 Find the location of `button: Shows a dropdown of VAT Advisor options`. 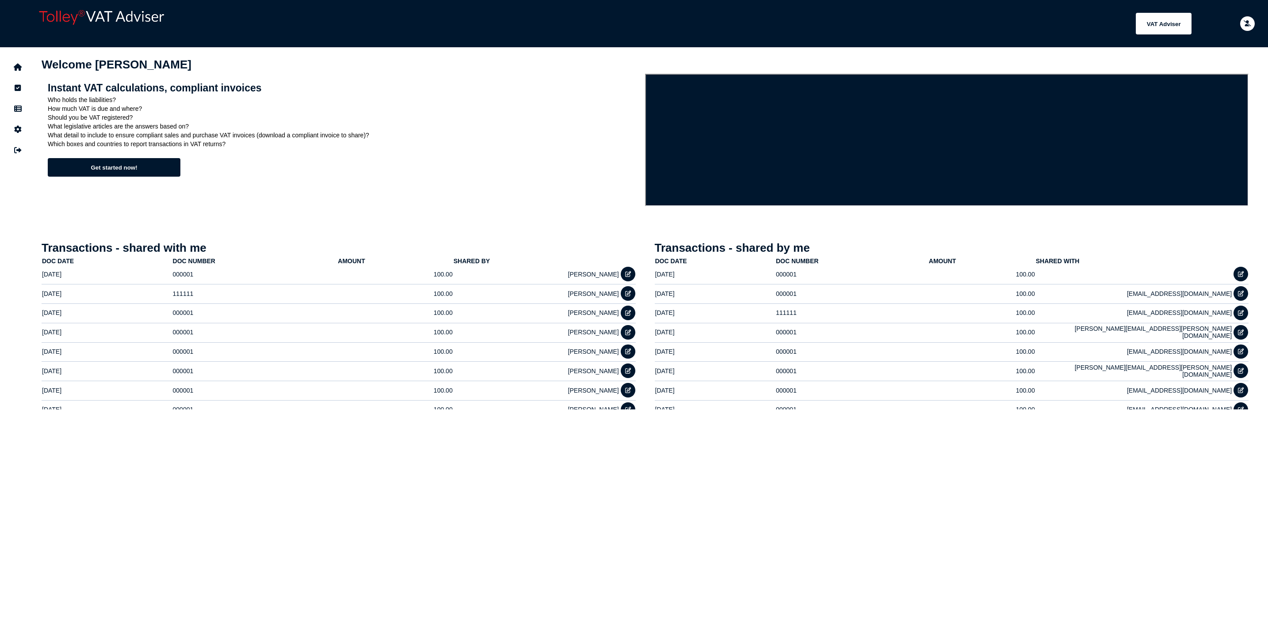

button: Shows a dropdown of VAT Advisor options is located at coordinates (1163, 23).